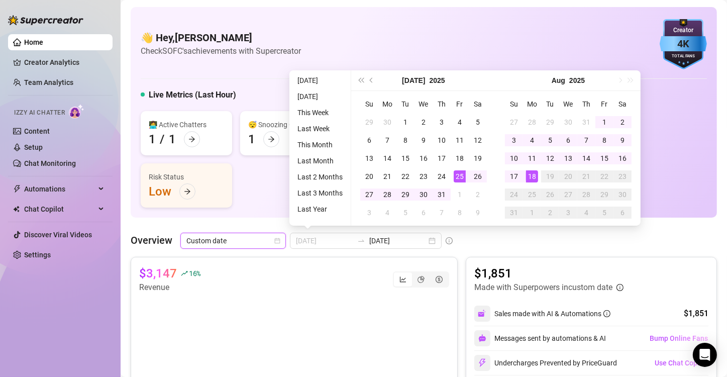 This screenshot has height=377, width=727. I want to click on img: svg%3e, so click(482, 338).